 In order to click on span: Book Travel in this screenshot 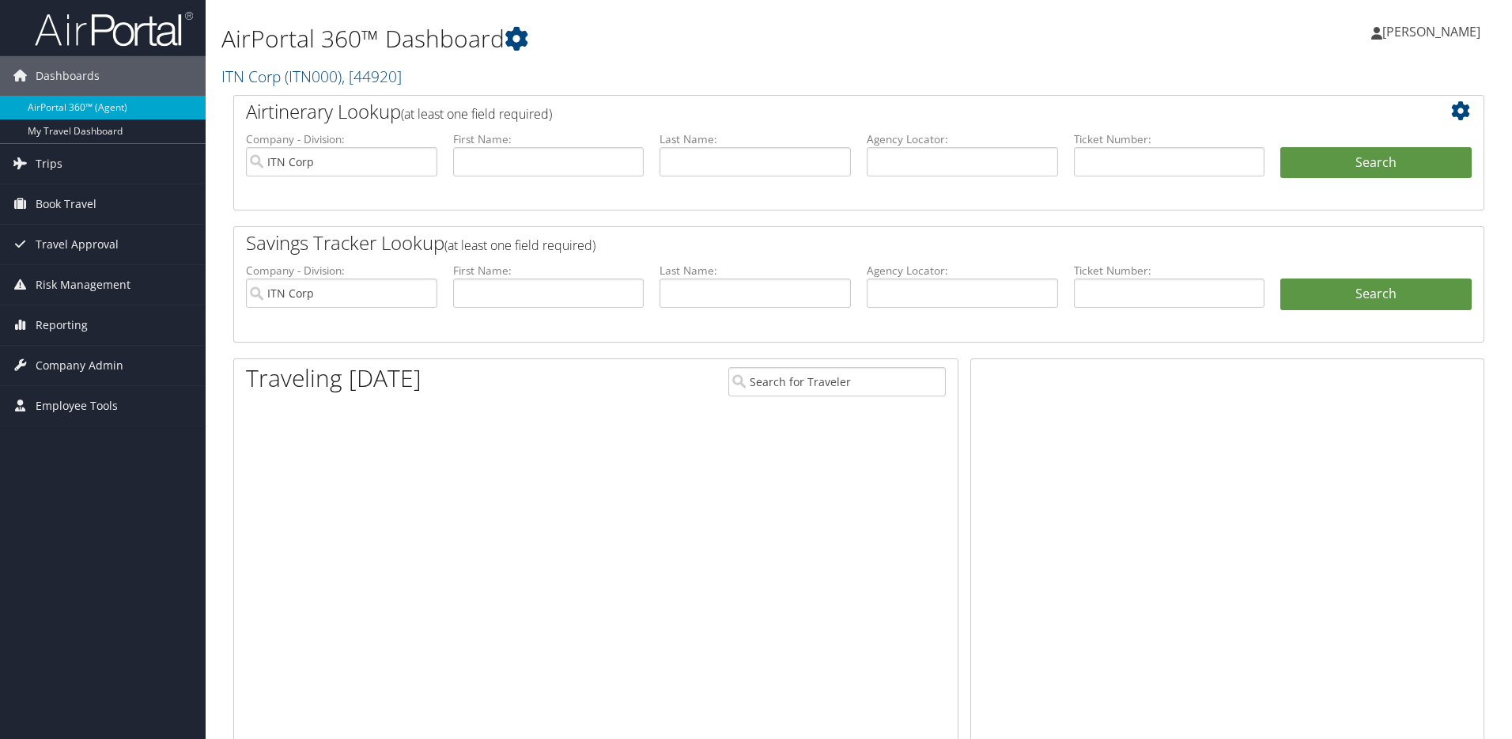, I will do `click(66, 204)`.